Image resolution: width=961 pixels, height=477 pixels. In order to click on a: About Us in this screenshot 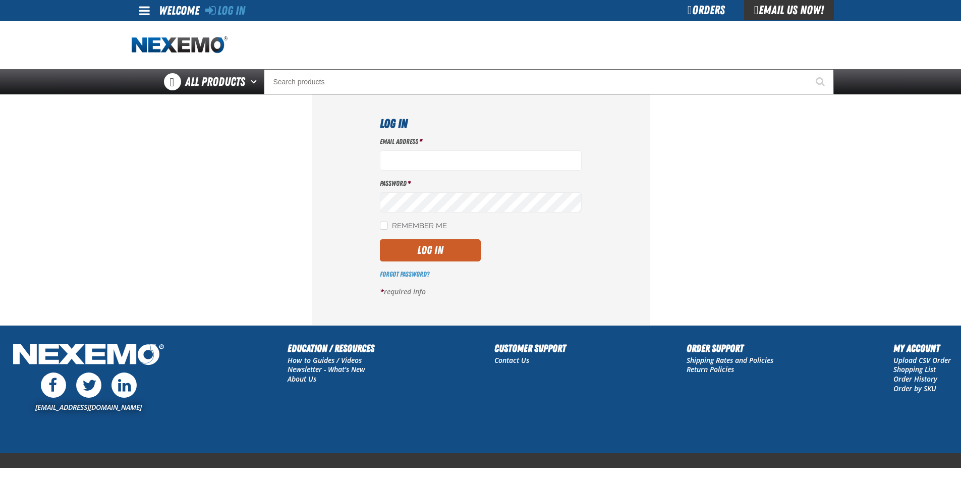, I will do `click(302, 378)`.